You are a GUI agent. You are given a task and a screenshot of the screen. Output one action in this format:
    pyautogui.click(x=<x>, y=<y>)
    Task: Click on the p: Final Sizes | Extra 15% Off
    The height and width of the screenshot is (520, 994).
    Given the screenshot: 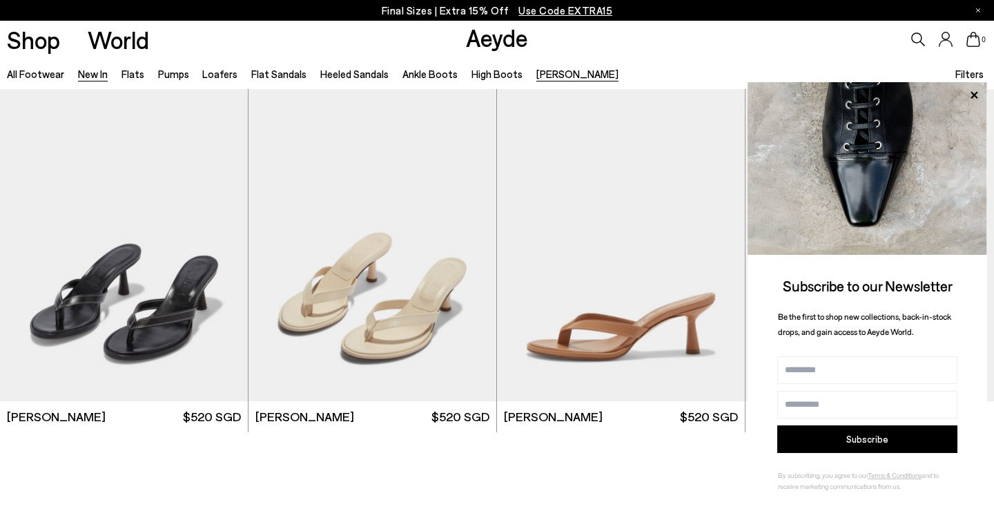 What is the action you would take?
    pyautogui.click(x=497, y=10)
    